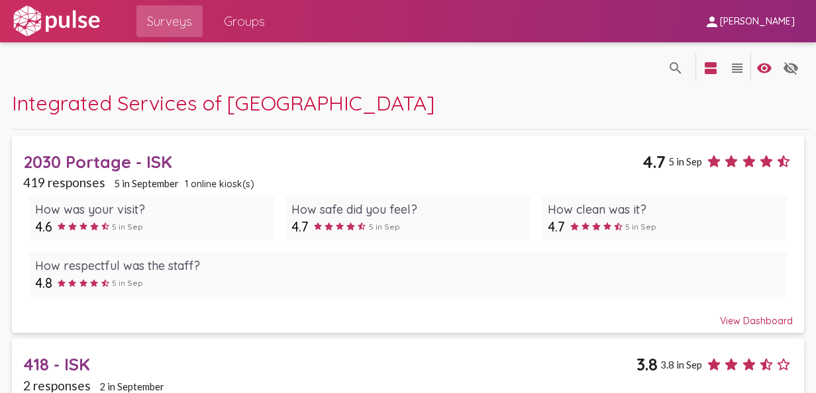  What do you see at coordinates (56, 21) in the screenshot?
I see `img: white-logo.svg` at bounding box center [56, 21].